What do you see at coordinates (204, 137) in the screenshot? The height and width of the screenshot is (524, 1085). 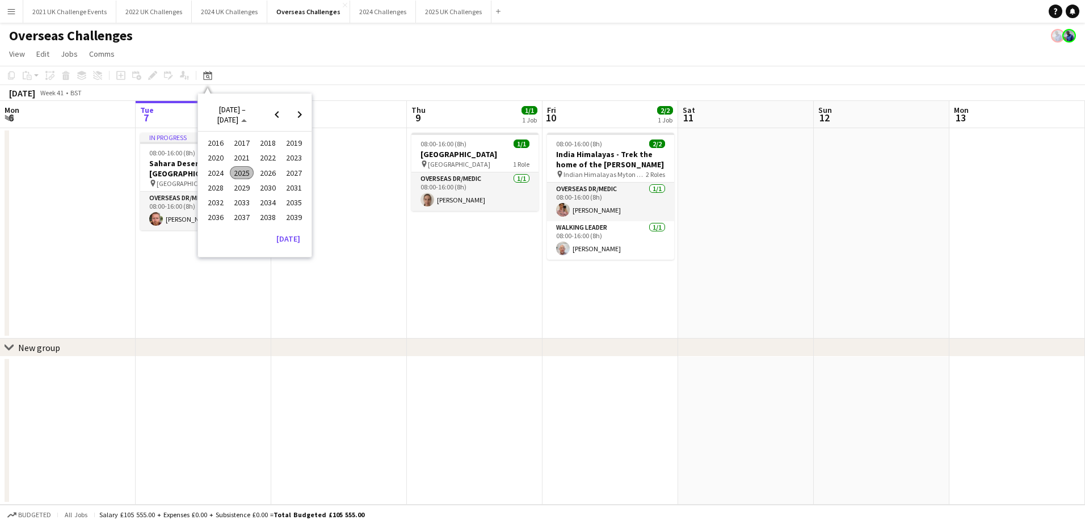 I see `div: In progress` at bounding box center [204, 137].